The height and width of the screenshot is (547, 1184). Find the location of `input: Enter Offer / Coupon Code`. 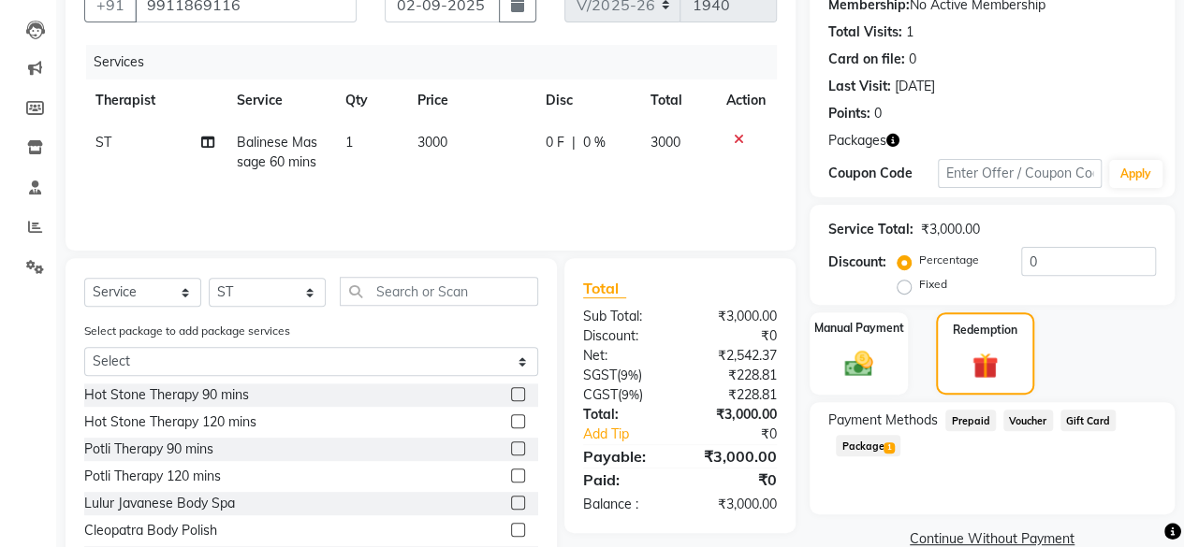

input: Enter Offer / Coupon Code is located at coordinates (1019, 173).